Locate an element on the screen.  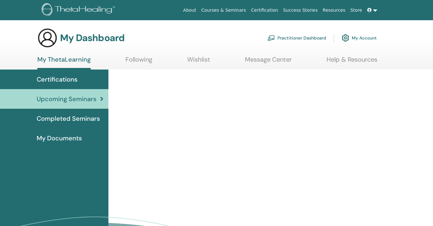
a: Certification is located at coordinates (264, 10).